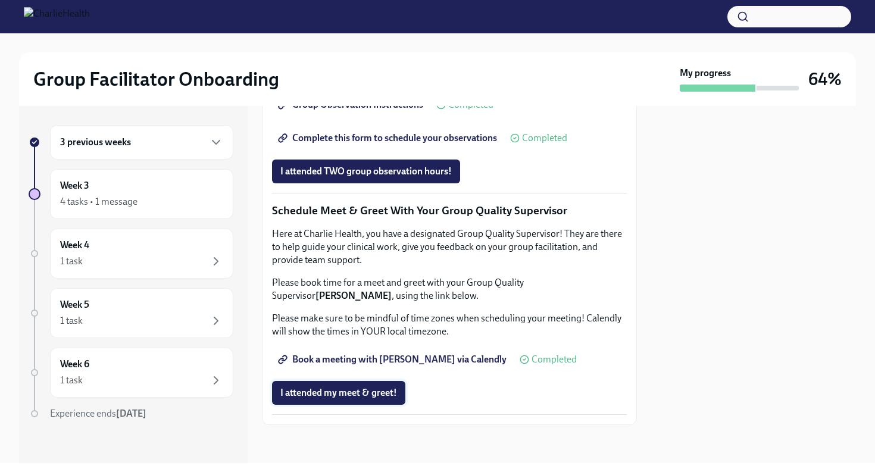 This screenshot has width=875, height=475. I want to click on span: Complete this form to schedule your observations, so click(389, 138).